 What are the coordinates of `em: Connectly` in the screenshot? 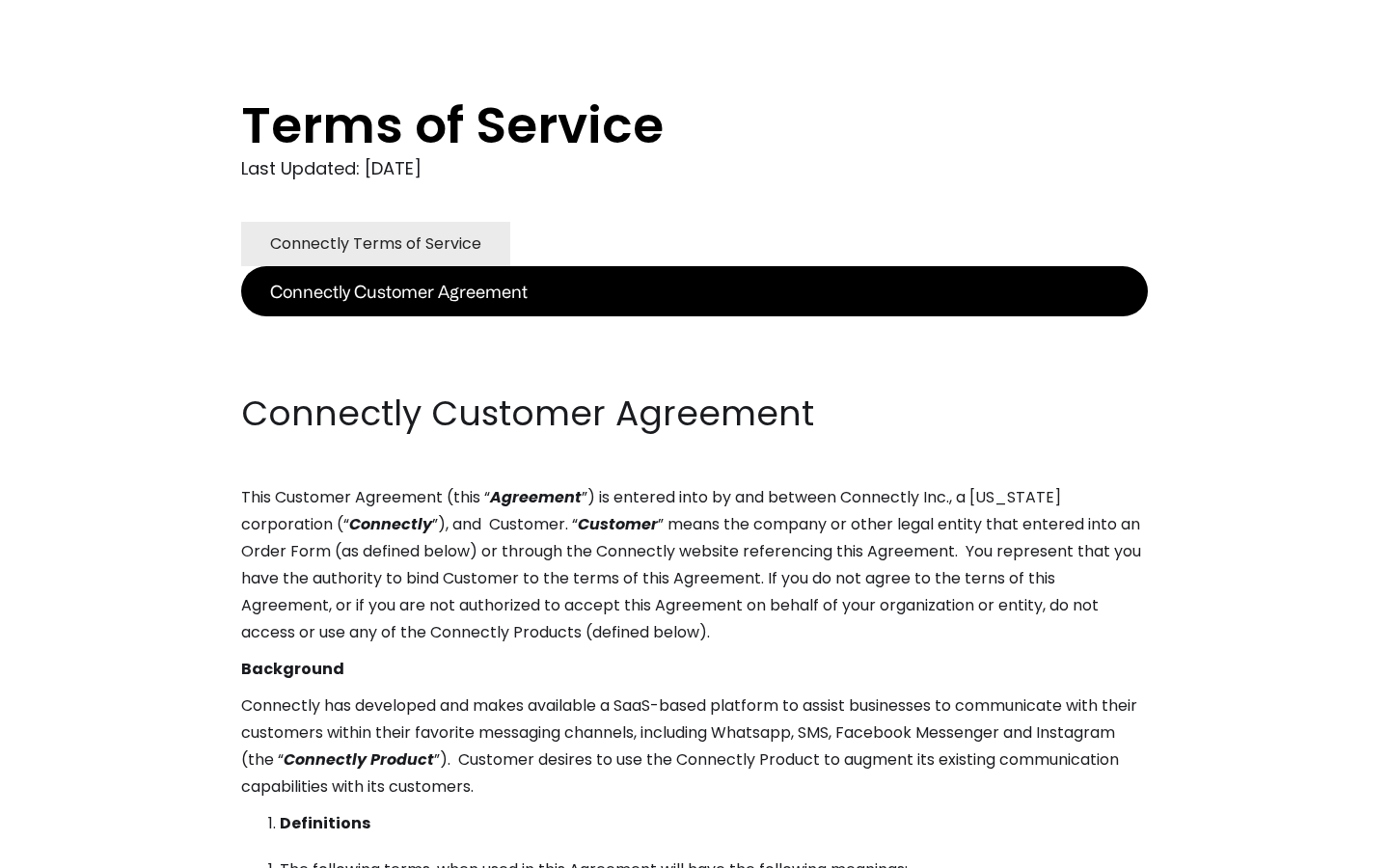 It's located at (391, 524).